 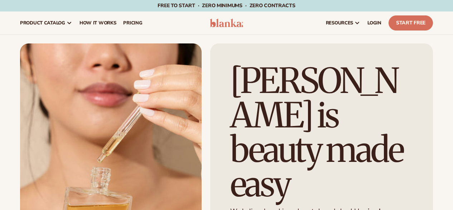 I want to click on span: How It Works, so click(x=98, y=23).